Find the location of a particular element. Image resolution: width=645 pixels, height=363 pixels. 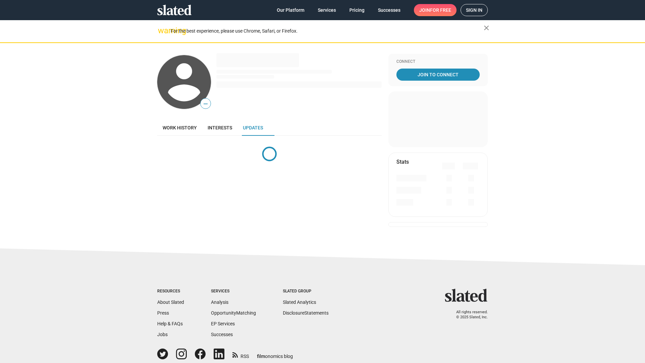

div: Connect is located at coordinates (438, 62).